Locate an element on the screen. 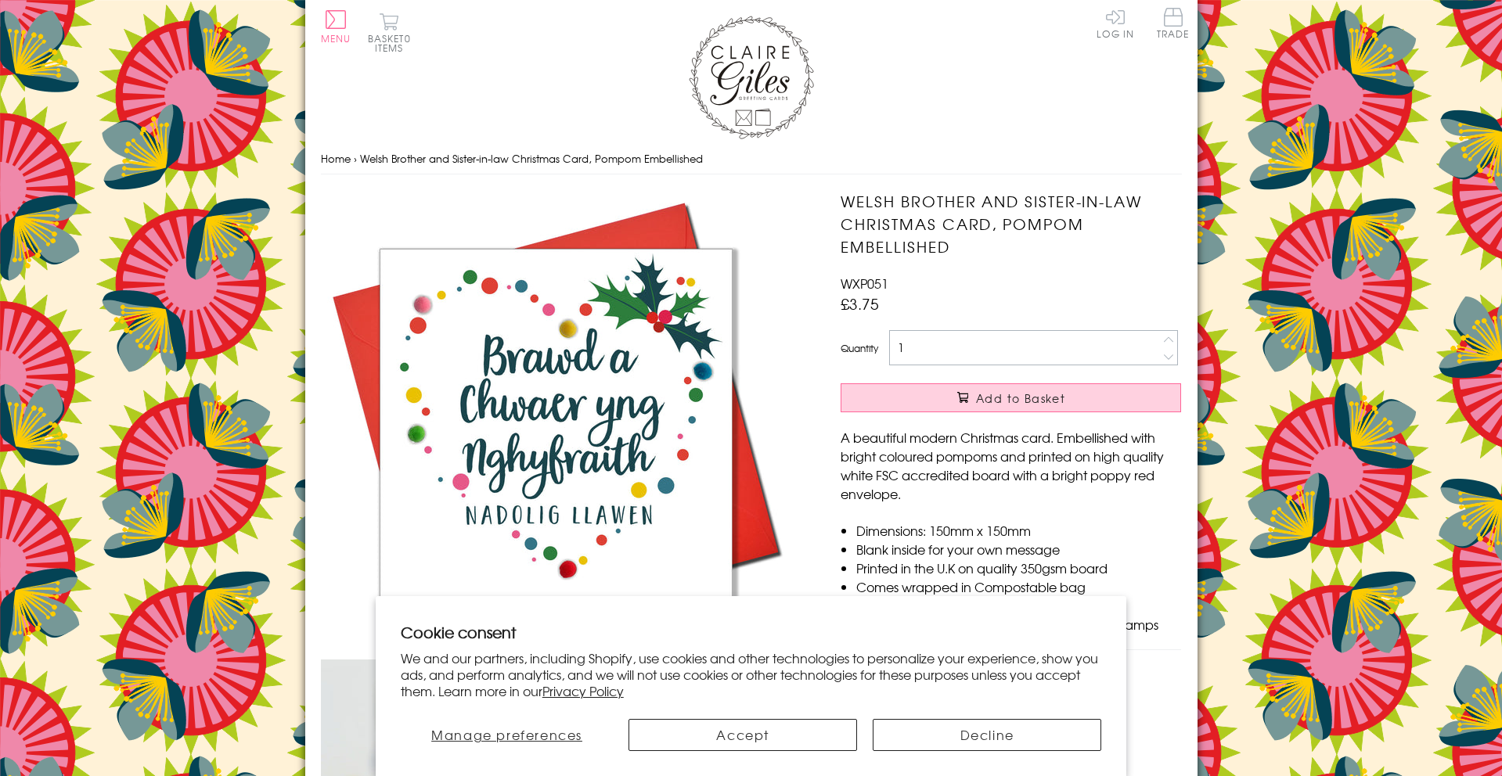 The height and width of the screenshot is (776, 1502). span: £3.75 is located at coordinates (859, 304).